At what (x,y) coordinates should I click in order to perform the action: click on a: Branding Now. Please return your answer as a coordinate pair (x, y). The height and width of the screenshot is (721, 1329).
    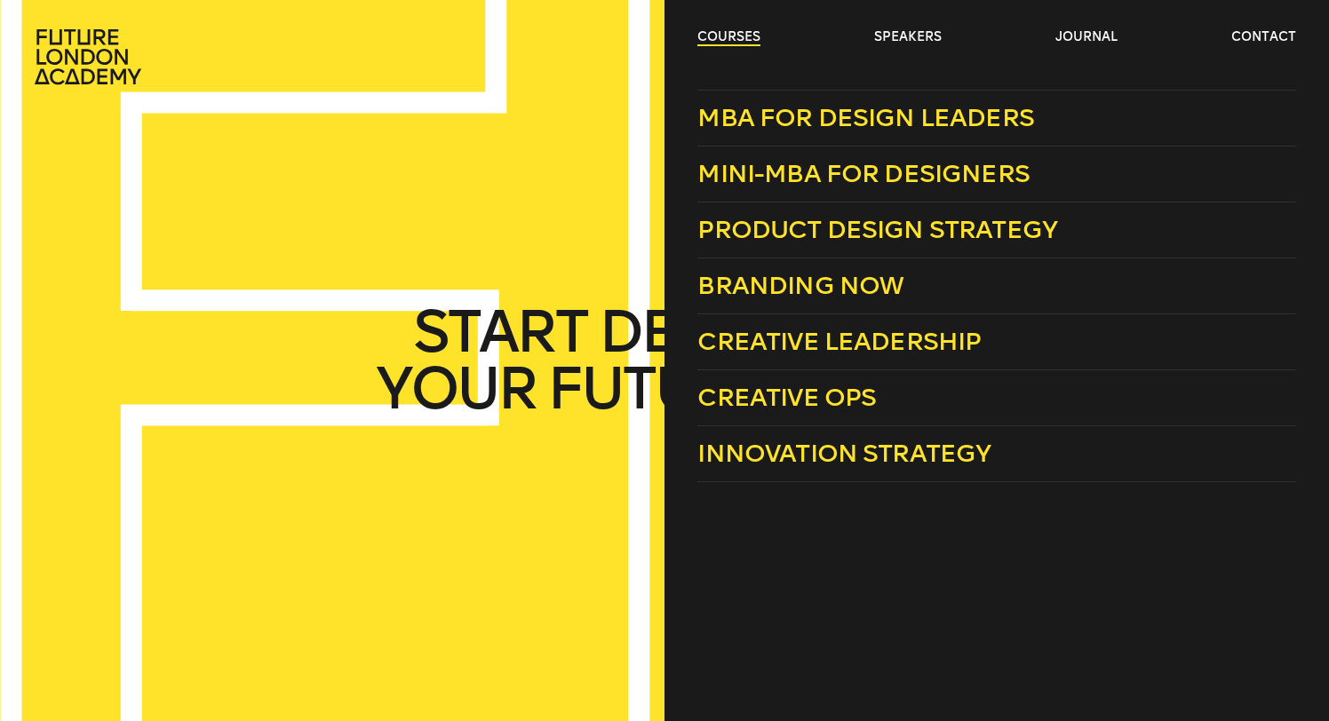
    Looking at the image, I should click on (996, 286).